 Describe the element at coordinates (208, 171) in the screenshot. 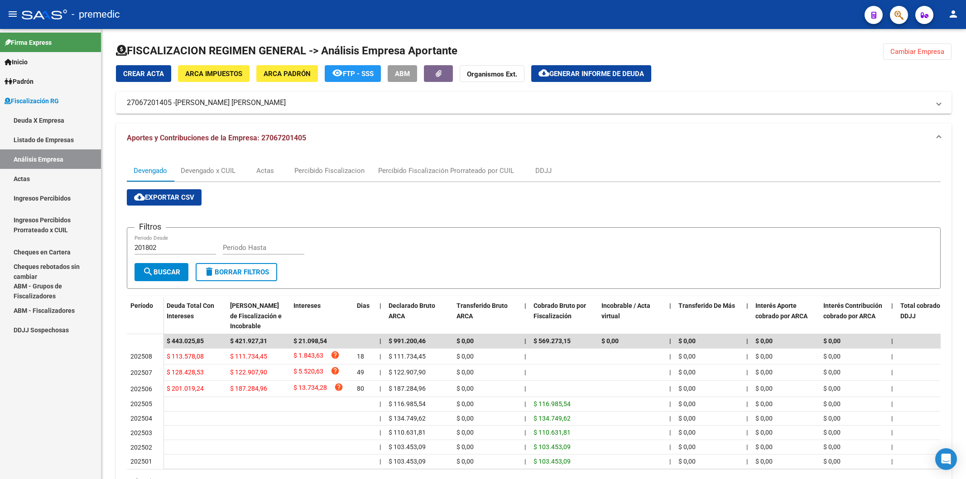

I see `div: Devengado x CUIL` at that location.